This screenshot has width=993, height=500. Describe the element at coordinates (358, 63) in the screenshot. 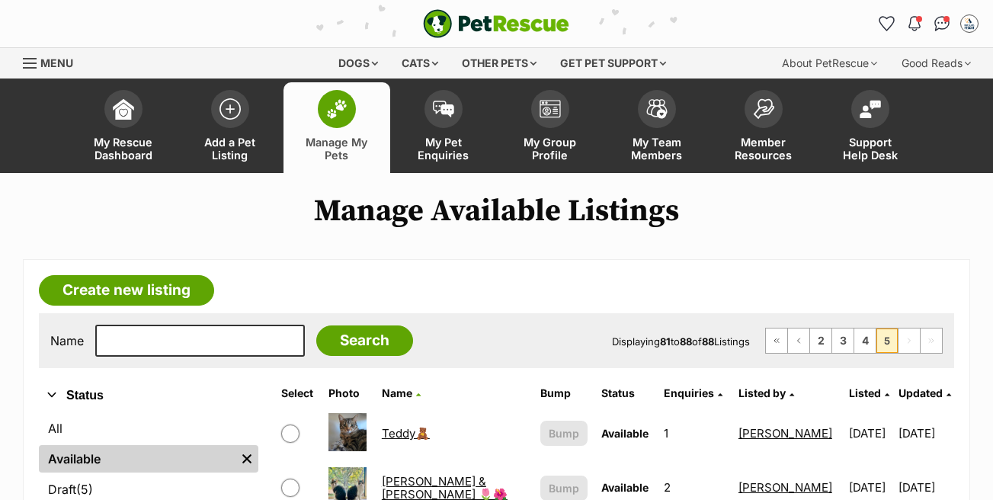

I see `div: Dogs` at that location.